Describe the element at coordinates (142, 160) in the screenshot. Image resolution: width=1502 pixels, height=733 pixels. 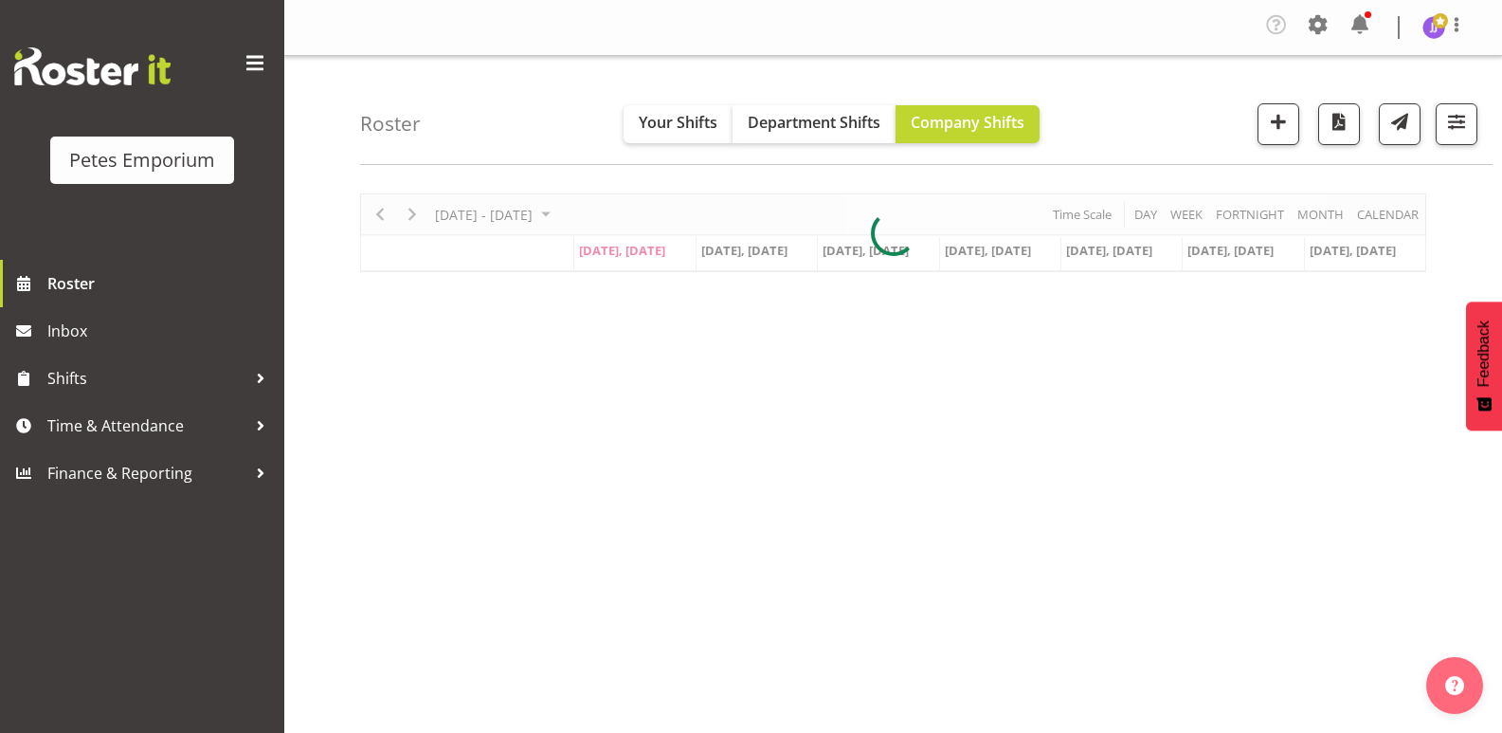
I see `div: Petes Emporium` at that location.